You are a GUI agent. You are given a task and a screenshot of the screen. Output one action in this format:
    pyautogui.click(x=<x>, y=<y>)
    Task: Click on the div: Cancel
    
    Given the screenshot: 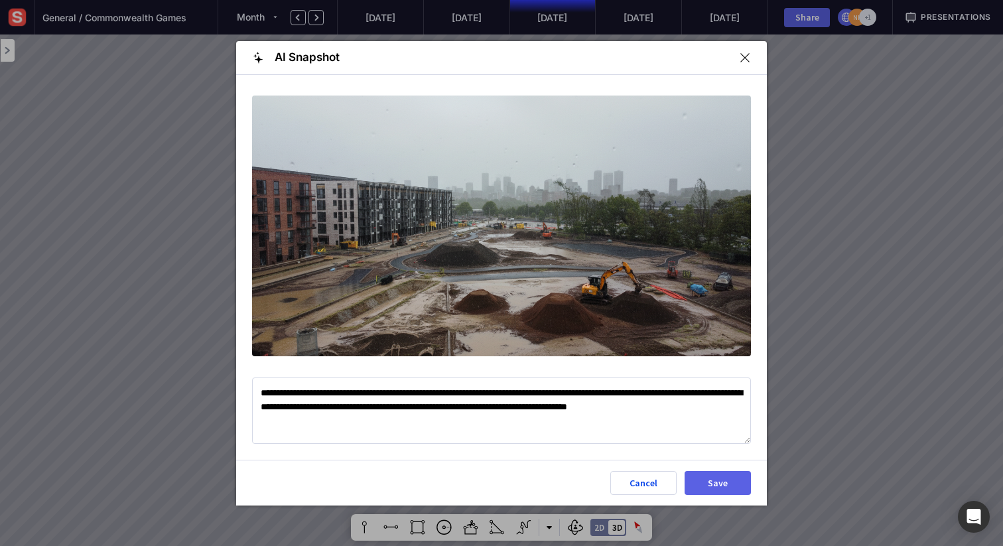 What is the action you would take?
    pyautogui.click(x=643, y=483)
    